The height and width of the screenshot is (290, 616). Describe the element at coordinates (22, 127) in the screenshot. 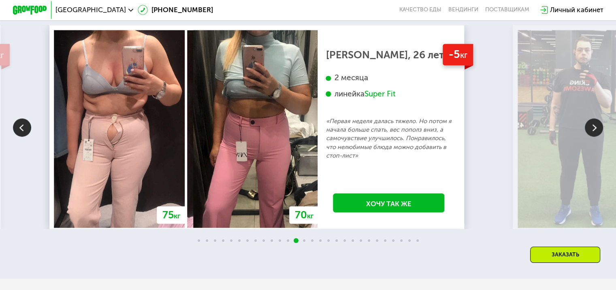

I see `img: Slide left` at that location.